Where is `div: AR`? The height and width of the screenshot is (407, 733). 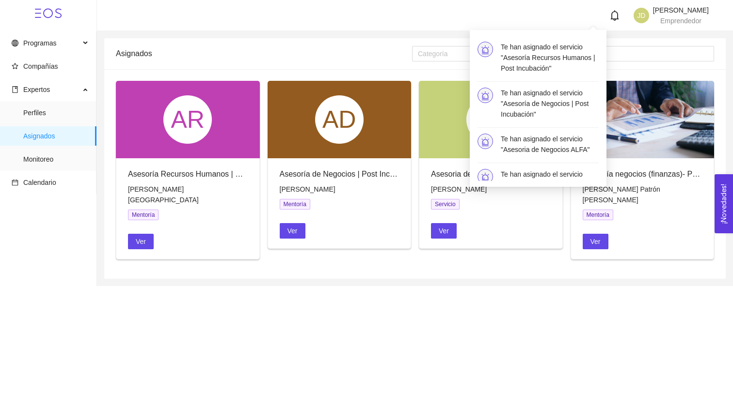 div: AR is located at coordinates (187, 120).